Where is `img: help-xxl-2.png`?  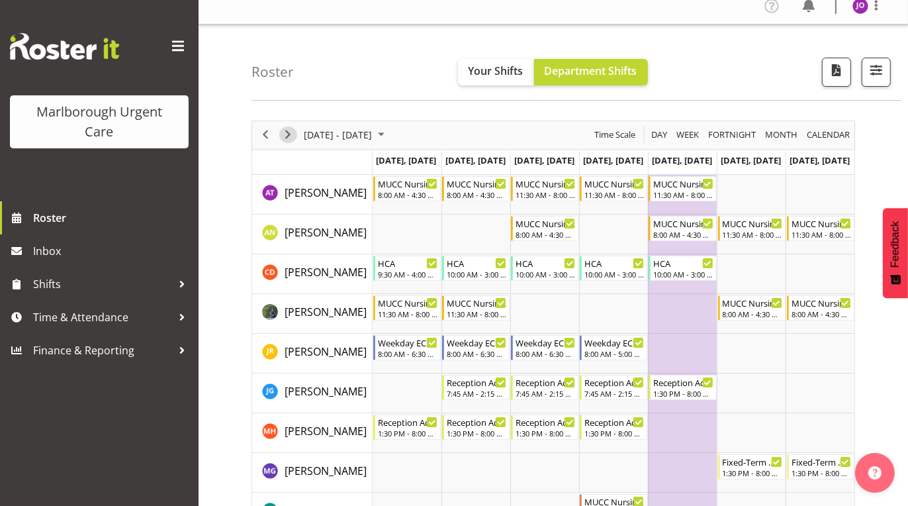
img: help-xxl-2.png is located at coordinates (875, 472).